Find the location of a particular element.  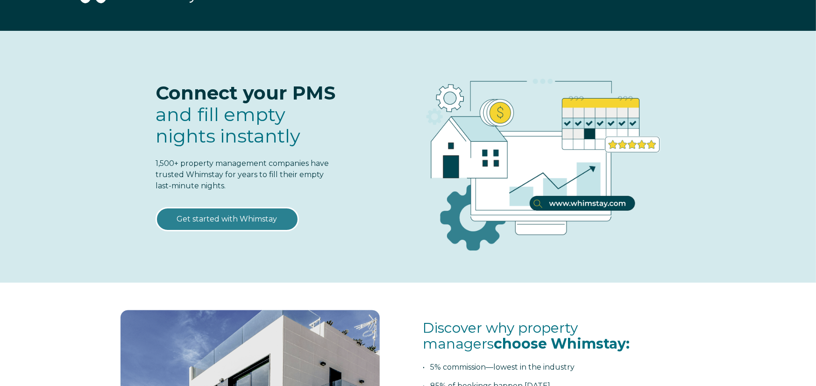

span: 1,500+ property management companies have trusted Whimstay for years to fill their empty last-min... is located at coordinates (243, 174).